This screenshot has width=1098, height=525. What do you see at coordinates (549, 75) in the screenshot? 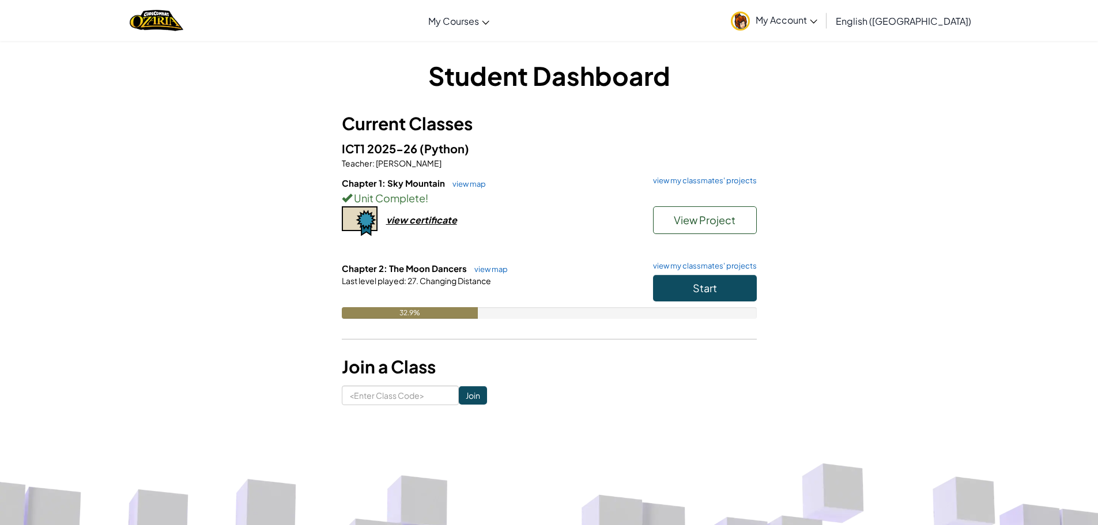
I see `h1: Student Dashboard` at bounding box center [549, 75].